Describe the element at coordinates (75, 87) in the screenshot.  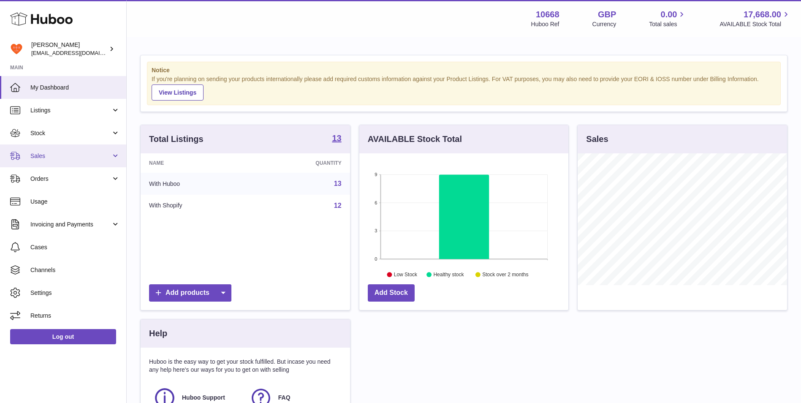
I see `span: My Dashboard` at that location.